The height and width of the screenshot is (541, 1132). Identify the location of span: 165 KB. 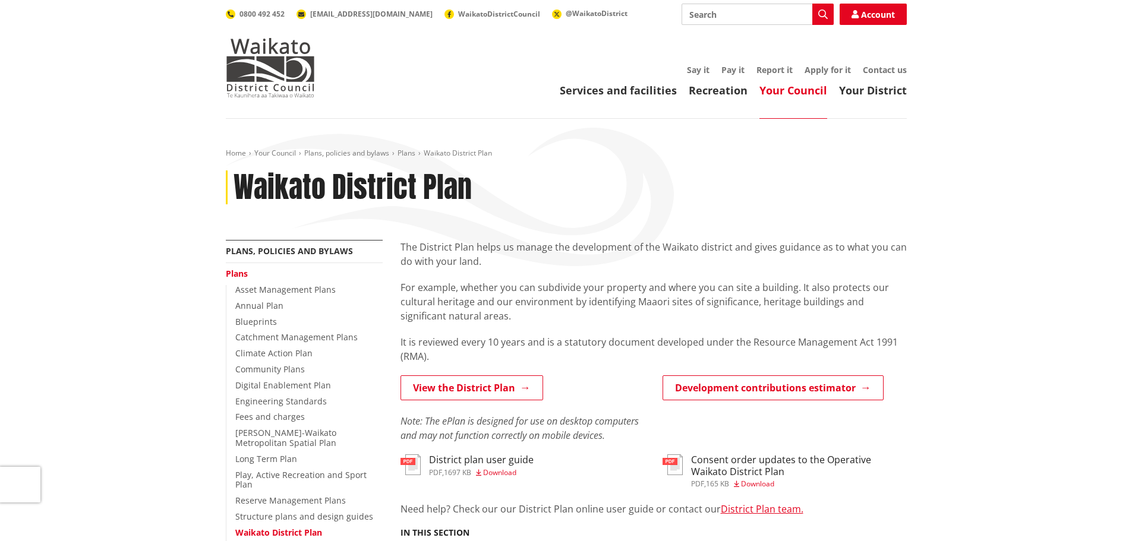
(717, 484).